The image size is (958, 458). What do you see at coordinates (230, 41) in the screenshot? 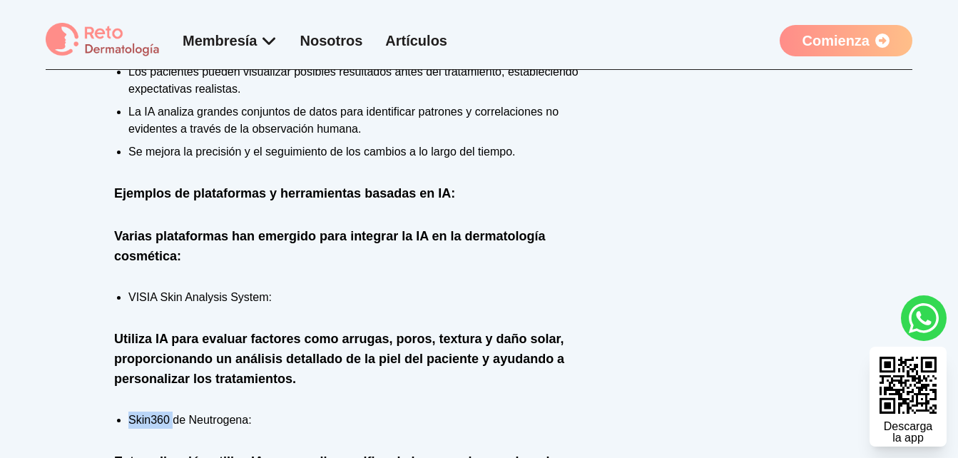
I see `div: Membresía` at bounding box center [230, 41].